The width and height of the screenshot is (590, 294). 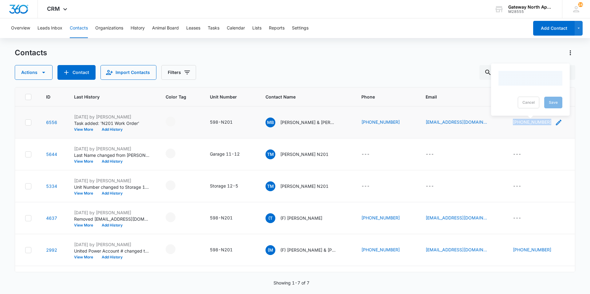 What do you see at coordinates (52, 218) in the screenshot?
I see `a: Navigate to contact details page for (F) Thomas Morales` at bounding box center [52, 218].